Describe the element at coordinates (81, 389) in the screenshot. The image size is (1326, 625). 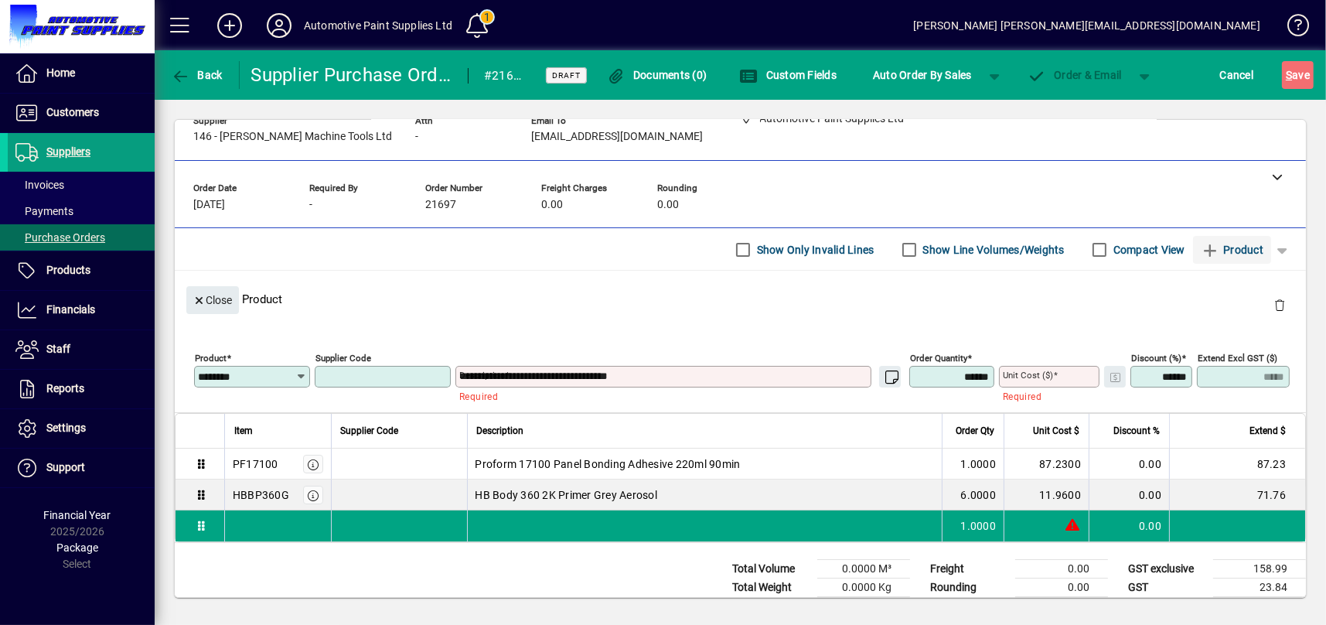
I see `a: Reports` at that location.